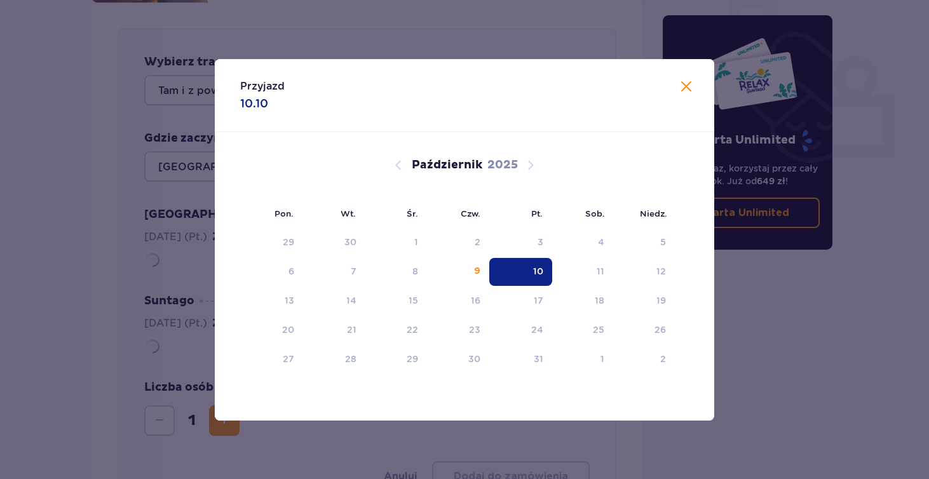 This screenshot has height=479, width=929. What do you see at coordinates (254, 104) in the screenshot?
I see `p: 10.10` at bounding box center [254, 104].